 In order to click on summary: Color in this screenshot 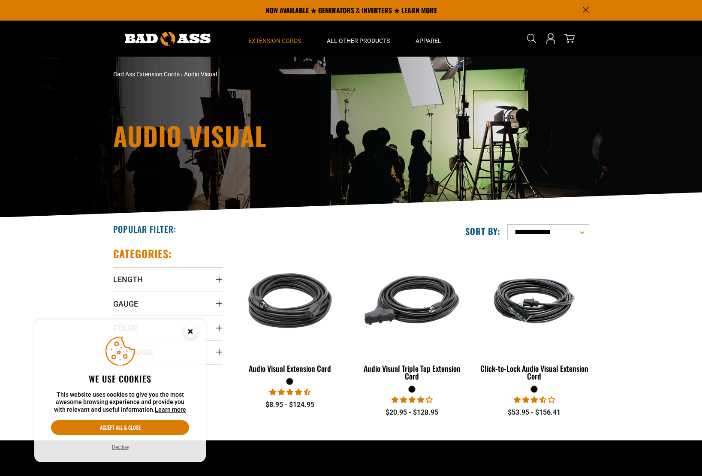, I will do `click(168, 327)`.